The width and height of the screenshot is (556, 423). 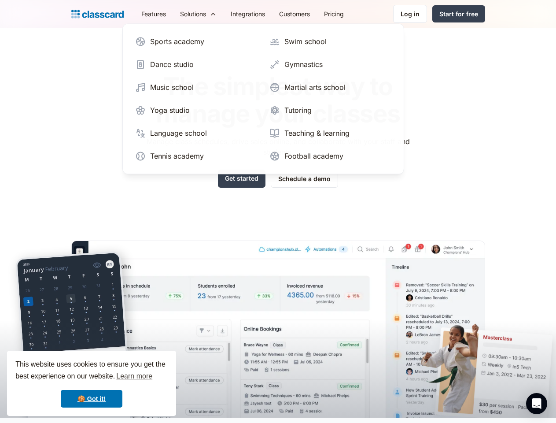 What do you see at coordinates (177, 156) in the screenshot?
I see `div: Tennis academy` at bounding box center [177, 156].